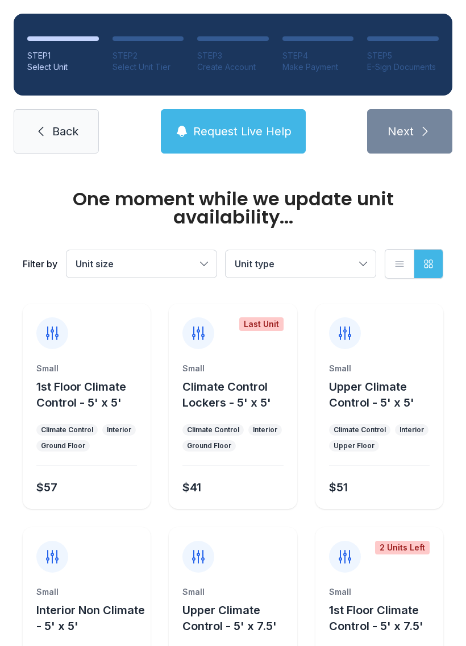 The height and width of the screenshot is (646, 466). What do you see at coordinates (372, 395) in the screenshot?
I see `span: Upper Climate Control - 5' x 5'` at bounding box center [372, 395].